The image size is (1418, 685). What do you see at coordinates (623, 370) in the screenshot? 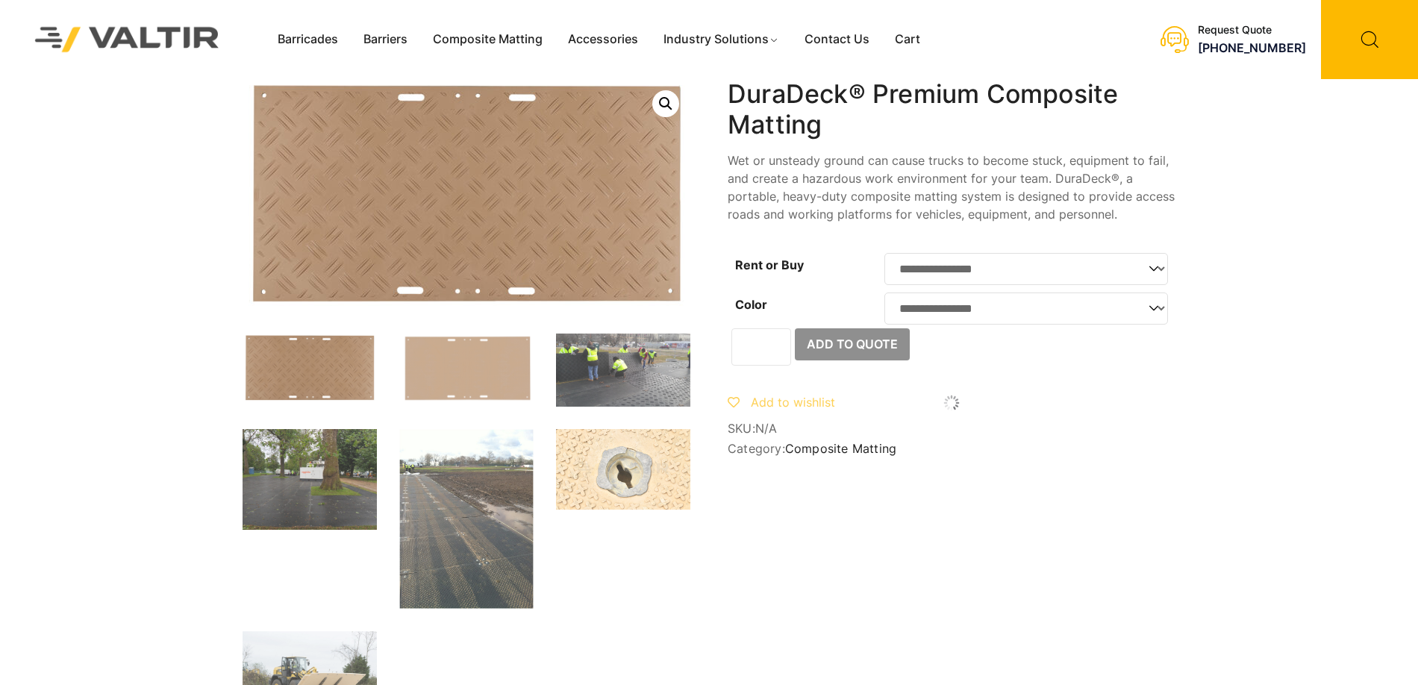
I see `img: duradeck-installation-valtir-events.jpg` at bounding box center [623, 370].